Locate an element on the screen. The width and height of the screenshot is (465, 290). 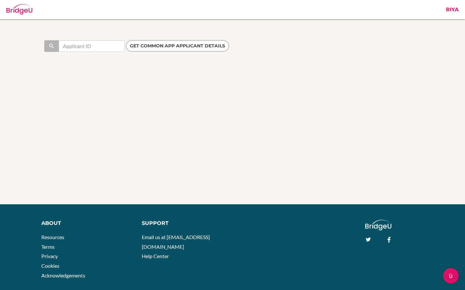
input: Applicant ID is located at coordinates (92, 46).